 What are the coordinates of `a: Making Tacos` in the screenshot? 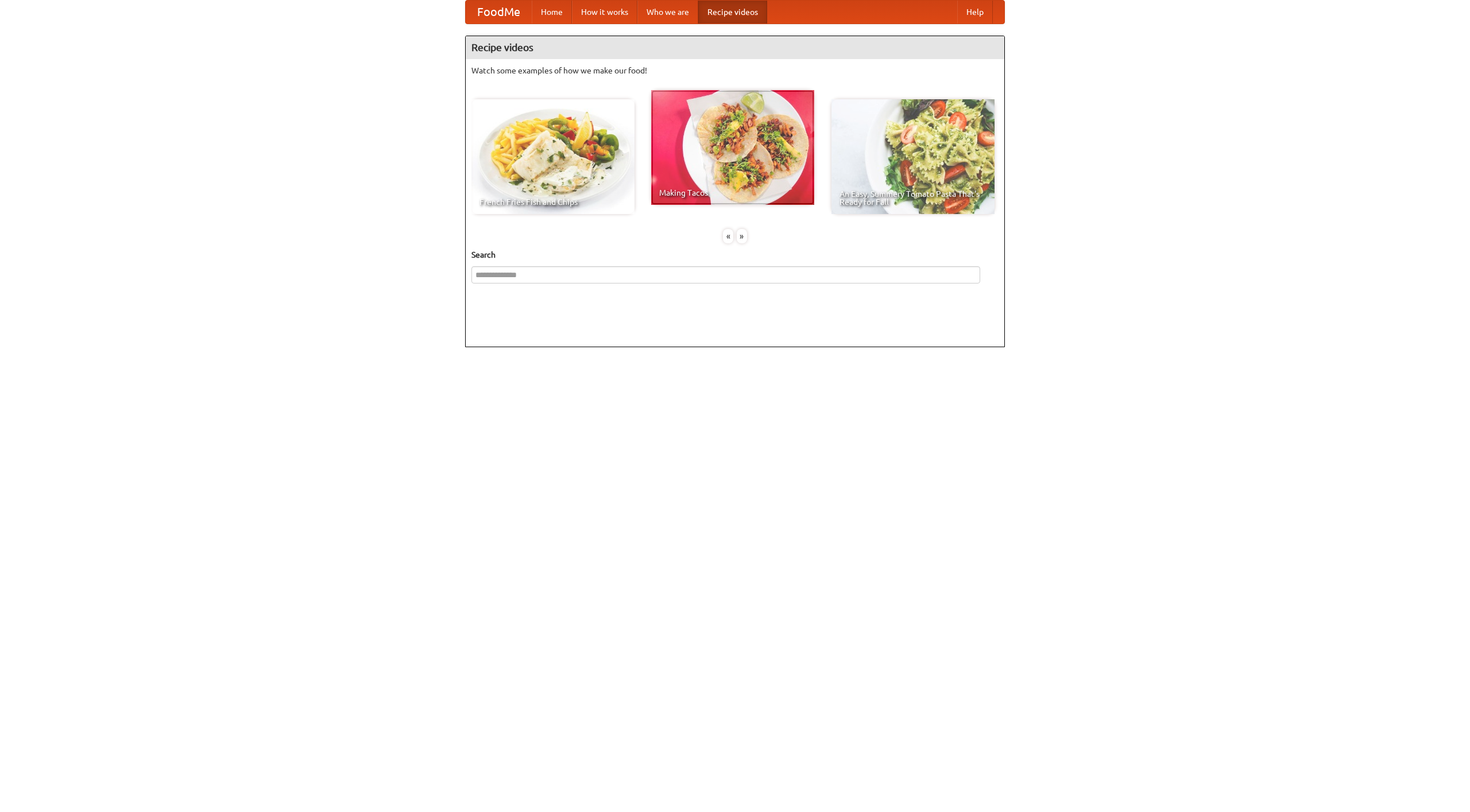 It's located at (733, 148).